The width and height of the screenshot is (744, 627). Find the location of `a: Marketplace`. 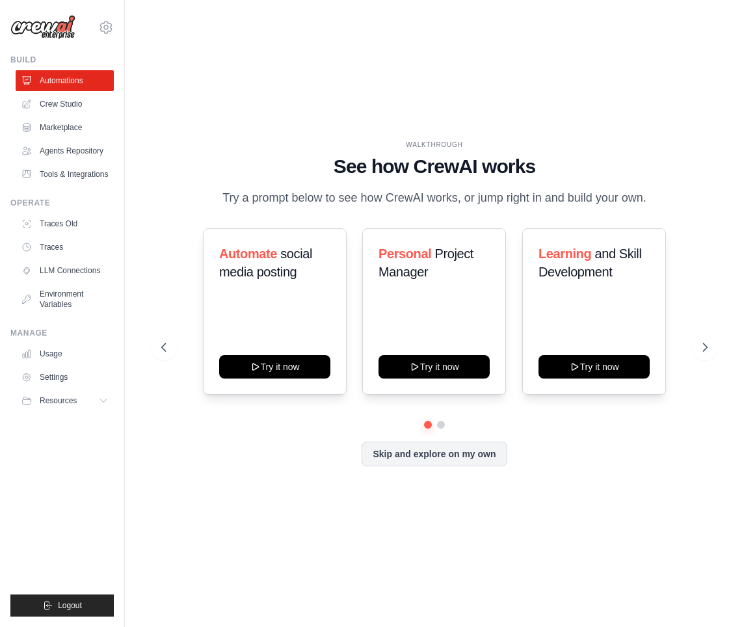

a: Marketplace is located at coordinates (64, 128).